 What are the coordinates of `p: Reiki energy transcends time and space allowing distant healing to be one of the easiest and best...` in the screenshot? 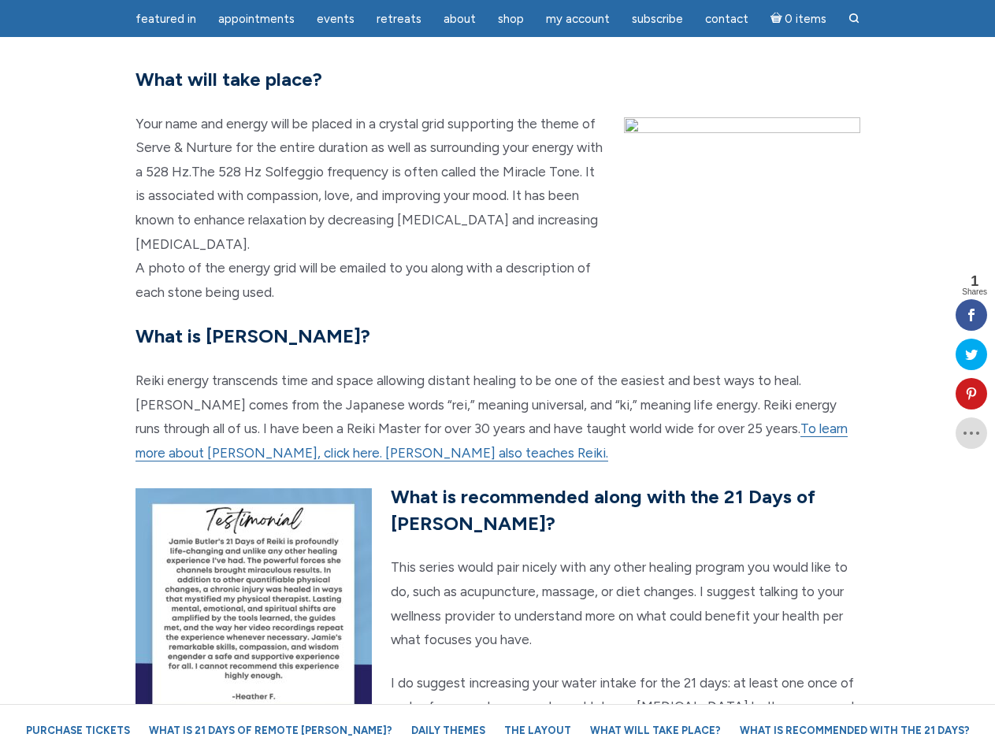 It's located at (498, 417).